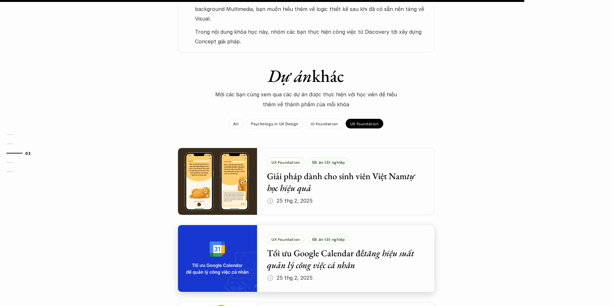  I want to click on a: UX FoundationĐồ án tốt nghiệpTối ưu Google Calendar đểtăng hiệu suất quản lý công việc cá nhân🕔 2..., so click(306, 259).